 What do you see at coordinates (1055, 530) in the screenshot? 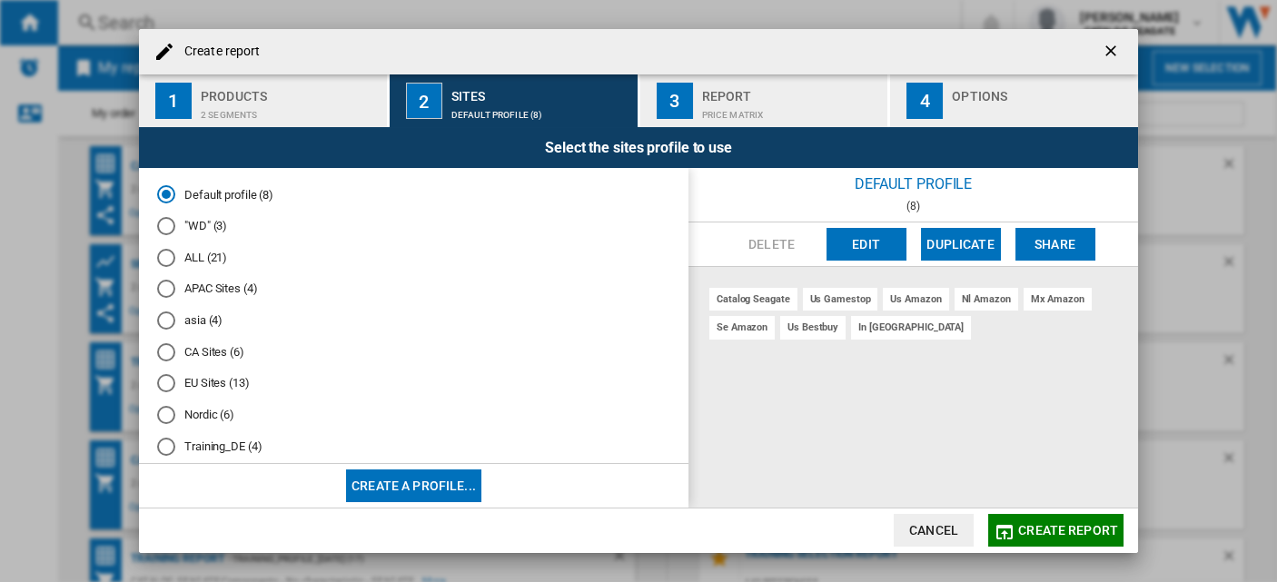
I see `button: Create report` at bounding box center [1055, 530].